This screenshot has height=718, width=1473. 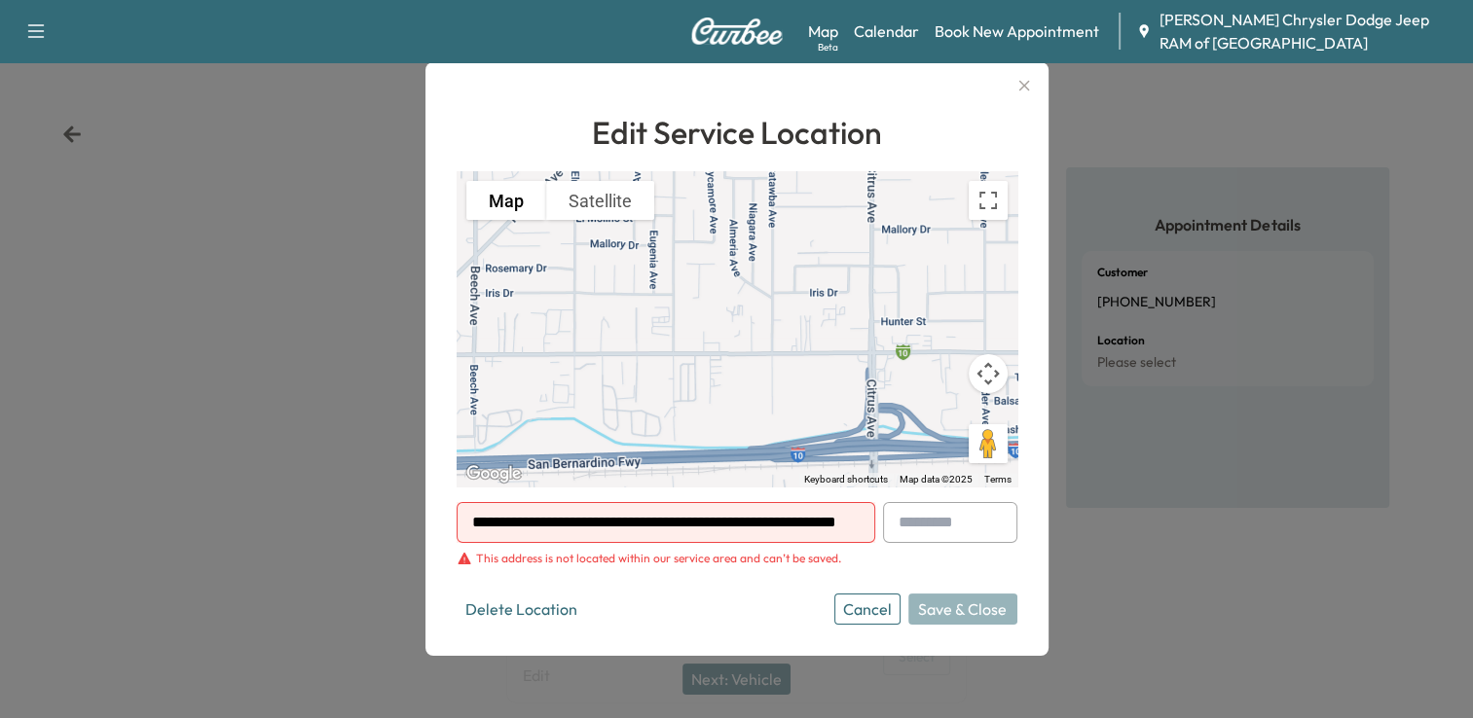 I want to click on h1: Edit Service Location, so click(x=737, y=132).